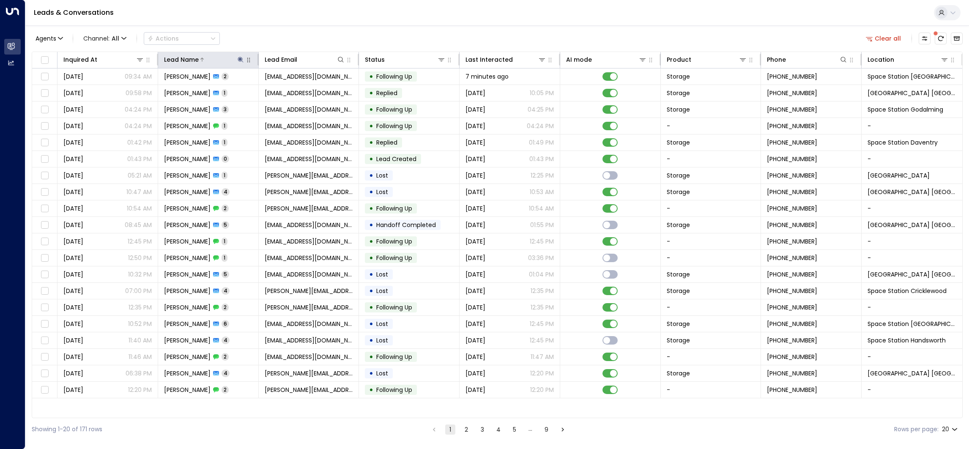 The image size is (969, 449). I want to click on button: page 1, so click(450, 430).